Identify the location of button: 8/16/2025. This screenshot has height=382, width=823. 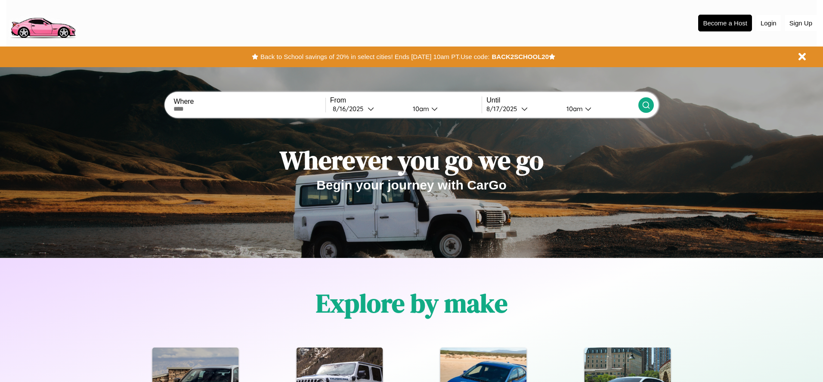
(368, 109).